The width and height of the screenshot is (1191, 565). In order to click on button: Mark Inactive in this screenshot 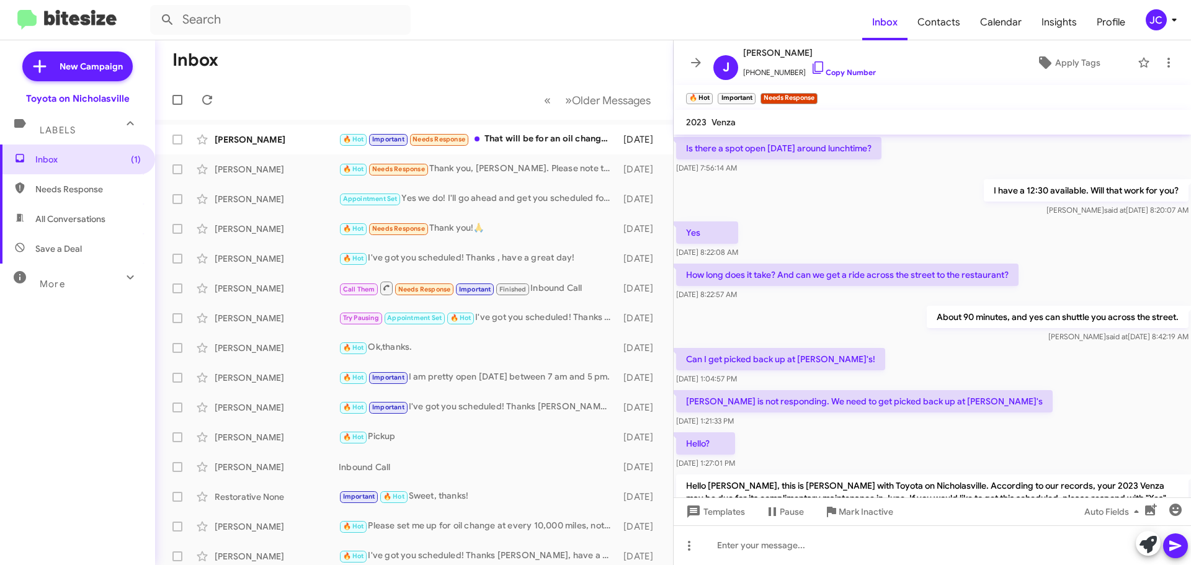, I will do `click(858, 512)`.